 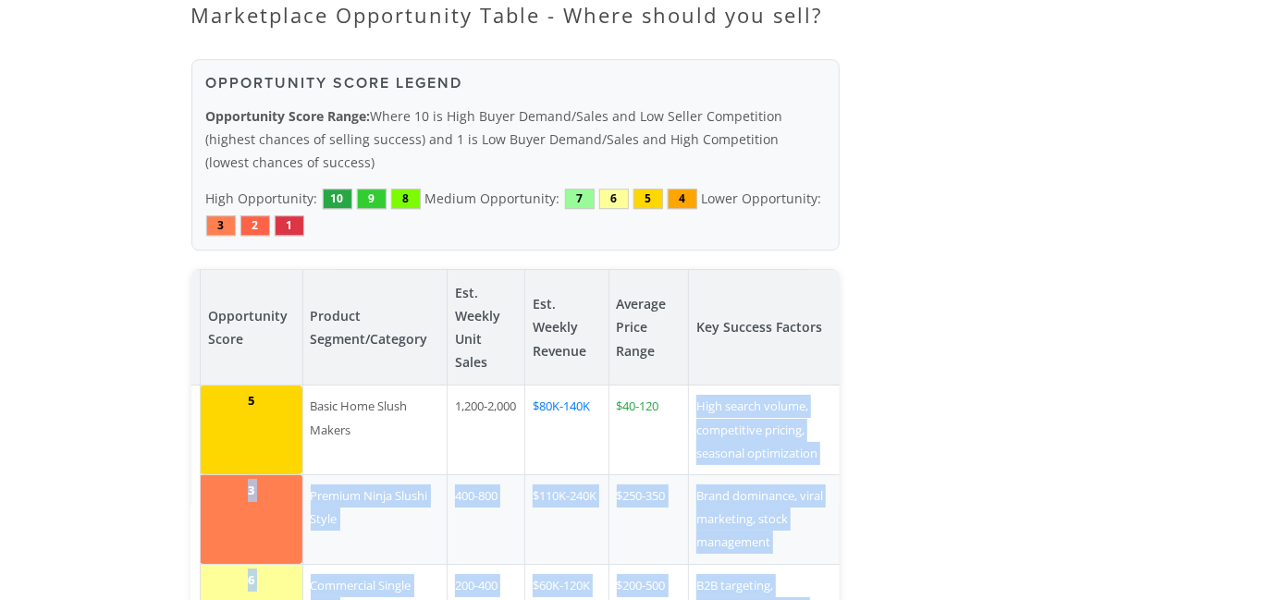 What do you see at coordinates (515, 82) in the screenshot?
I see `h3: Opportunity Score Legend` at bounding box center [515, 82].